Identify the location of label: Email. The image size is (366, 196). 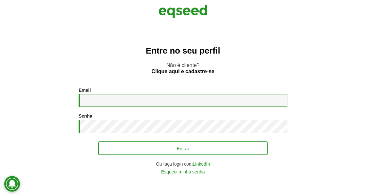
(85, 90).